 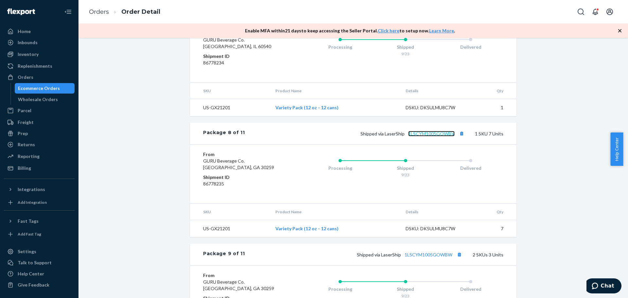 What do you see at coordinates (45, 88) in the screenshot?
I see `a: Ecommerce Orders` at bounding box center [45, 88].